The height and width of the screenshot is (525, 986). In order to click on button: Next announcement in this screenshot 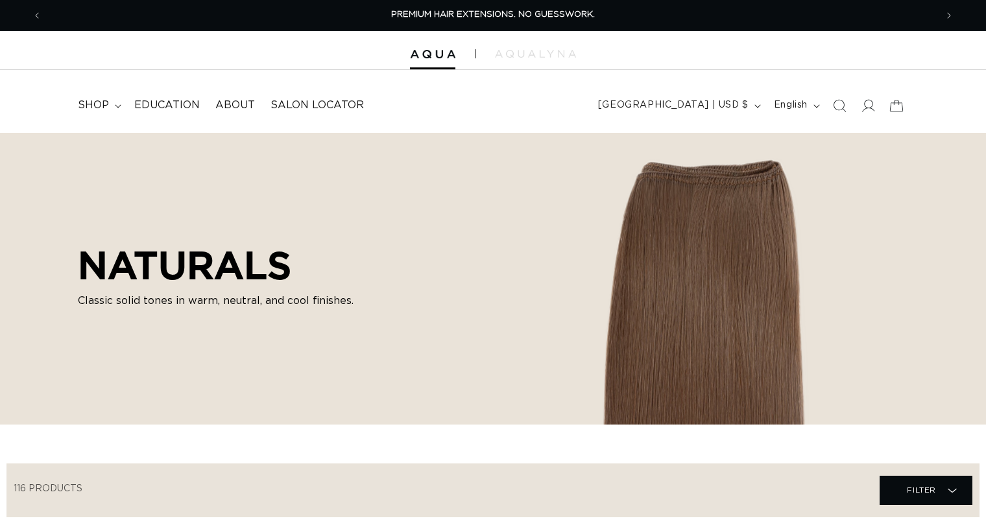, I will do `click(949, 16)`.